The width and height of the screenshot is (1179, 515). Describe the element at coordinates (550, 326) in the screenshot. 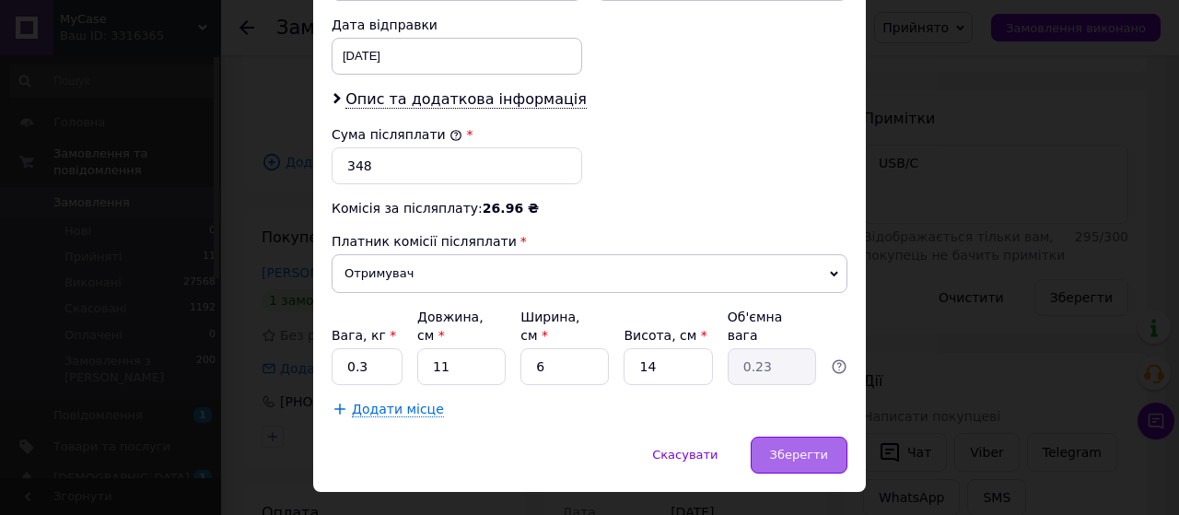

I see `label: Ширина, см` at that location.